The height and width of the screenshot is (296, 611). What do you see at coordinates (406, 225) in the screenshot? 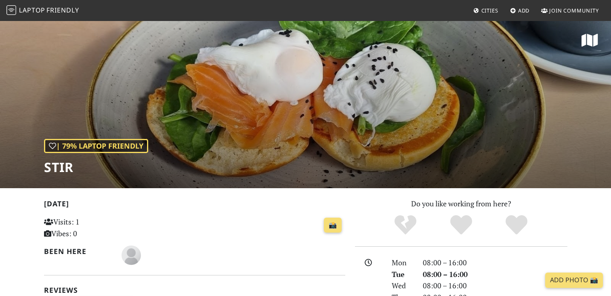
I see `div: No` at bounding box center [406, 225].